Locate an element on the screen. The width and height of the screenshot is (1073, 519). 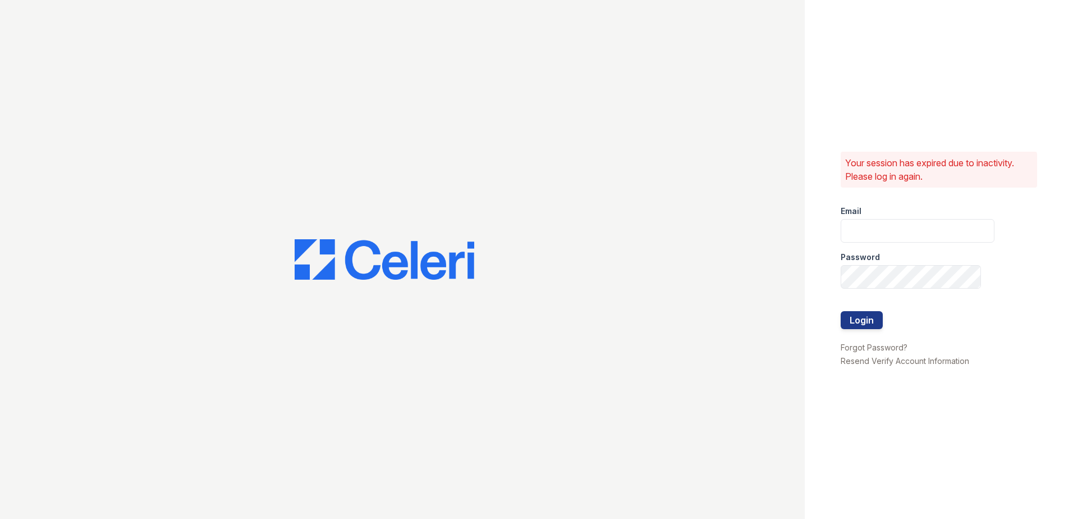
img: CE_Logo_Blue-a8612792a0a2168367f1c8372b55b34899dd931a85d93a1a3d3e32e68fde9ad4.png is located at coordinates (384, 259).